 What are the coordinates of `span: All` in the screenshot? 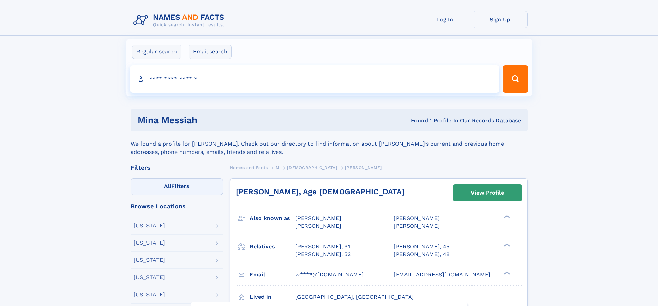 It's located at (168, 186).